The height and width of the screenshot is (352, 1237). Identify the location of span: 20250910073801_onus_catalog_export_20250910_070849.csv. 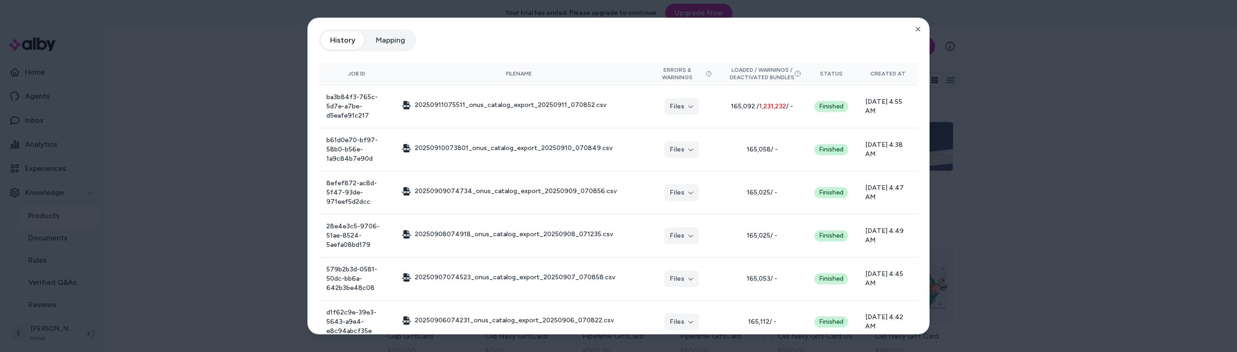
(514, 148).